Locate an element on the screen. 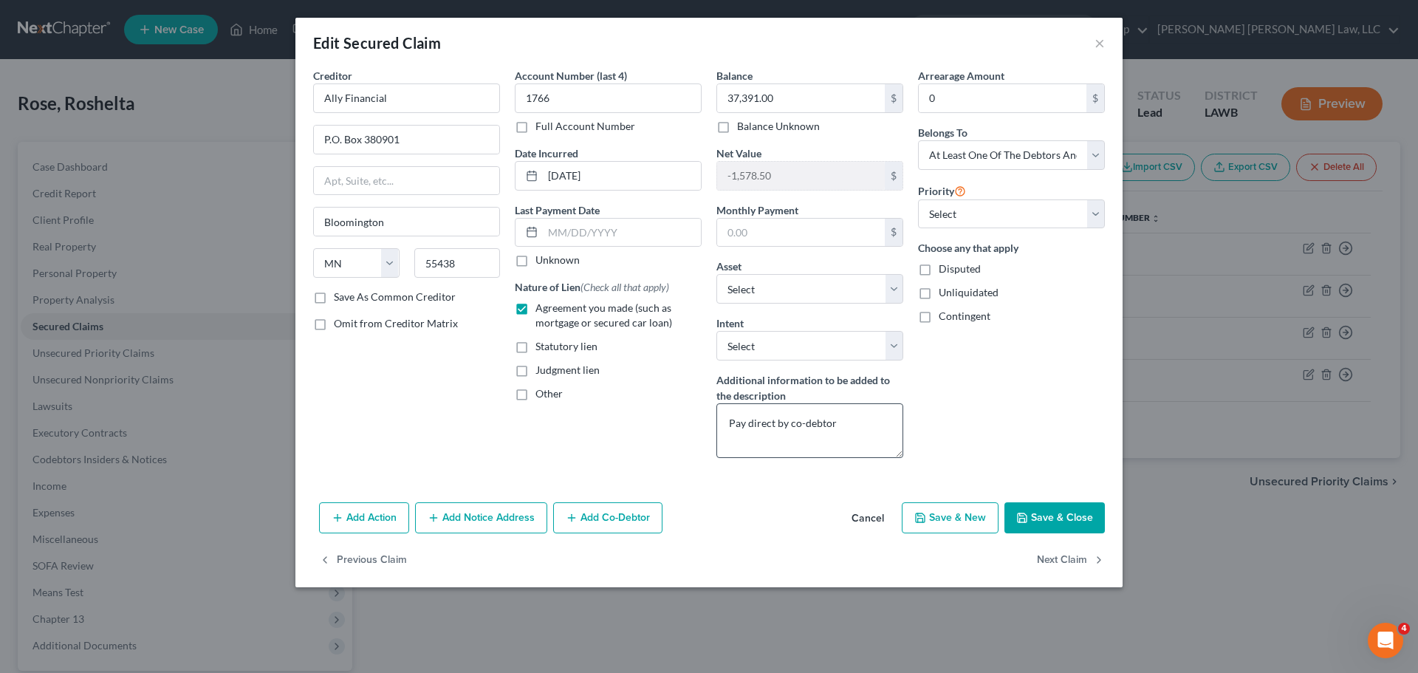  button: Add Notice Address is located at coordinates (481, 518).